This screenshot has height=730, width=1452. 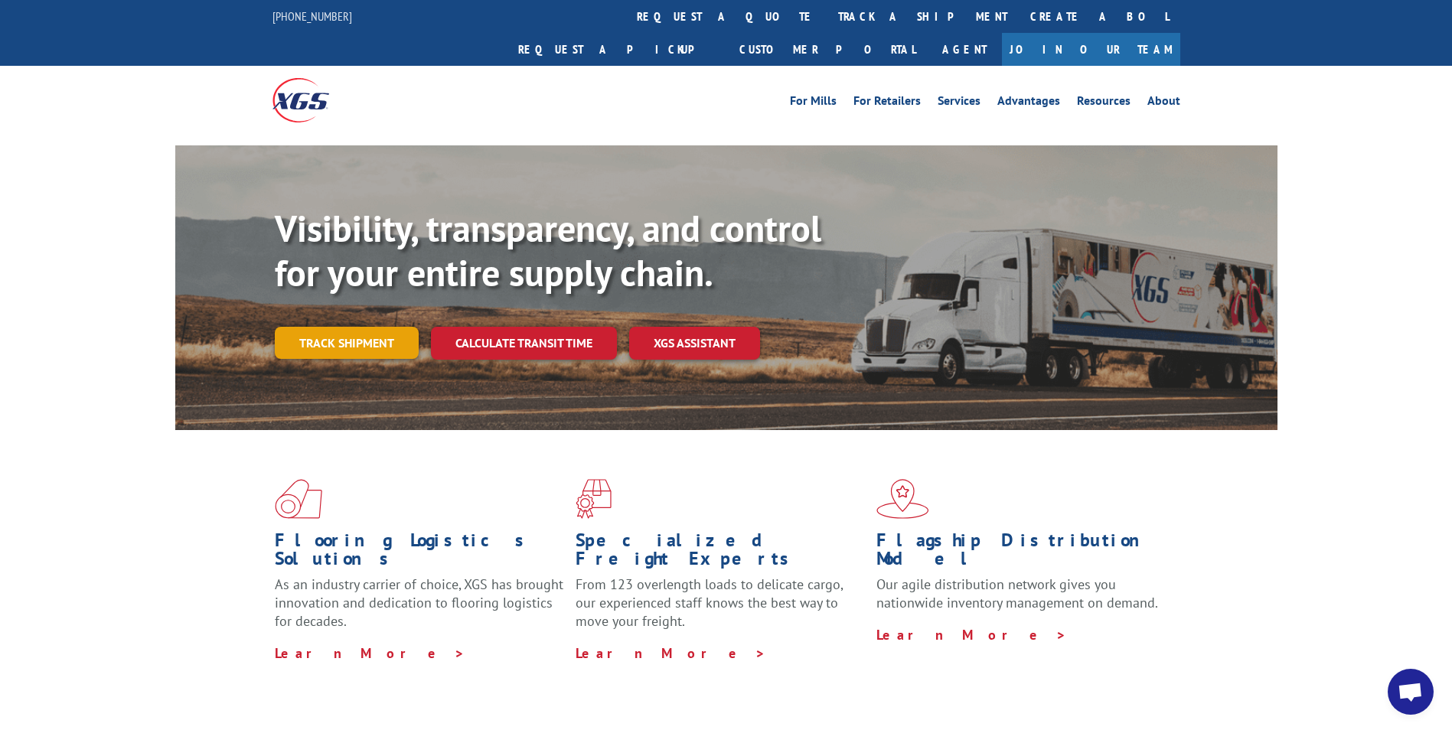 What do you see at coordinates (828, 49) in the screenshot?
I see `a: Customer Portal` at bounding box center [828, 49].